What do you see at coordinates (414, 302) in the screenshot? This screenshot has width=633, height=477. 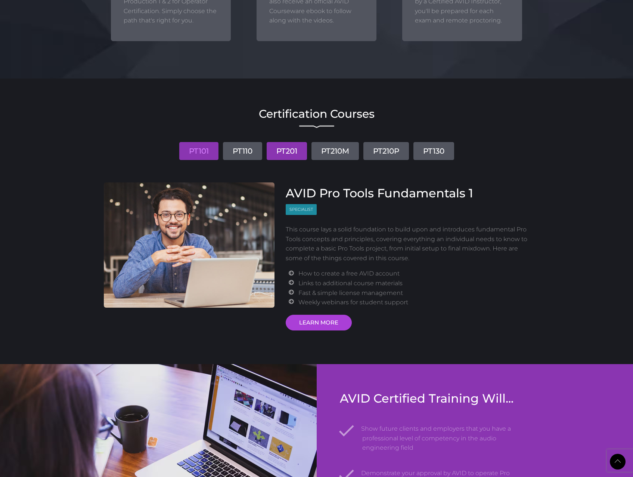 I see `li: Weekly webinars for student support` at bounding box center [414, 302].